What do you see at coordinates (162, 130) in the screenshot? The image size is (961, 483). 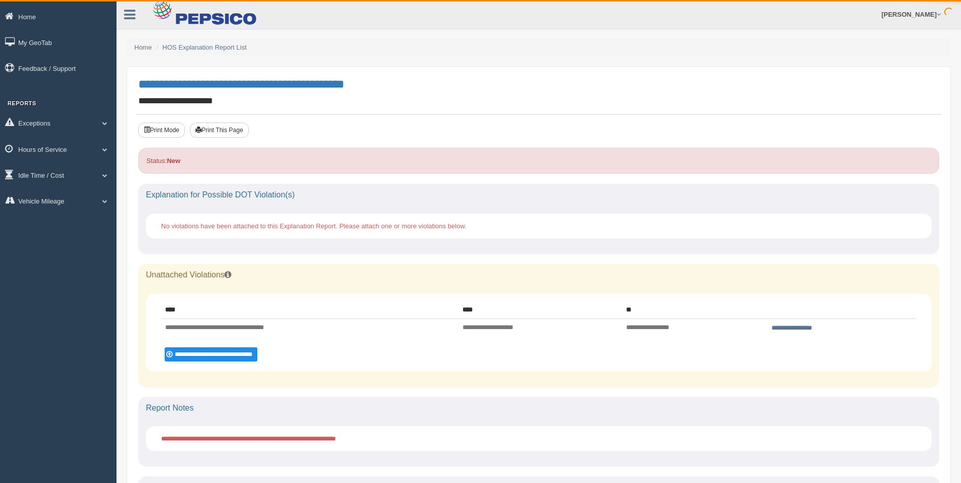 I see `button: Print Mode` at bounding box center [162, 130].